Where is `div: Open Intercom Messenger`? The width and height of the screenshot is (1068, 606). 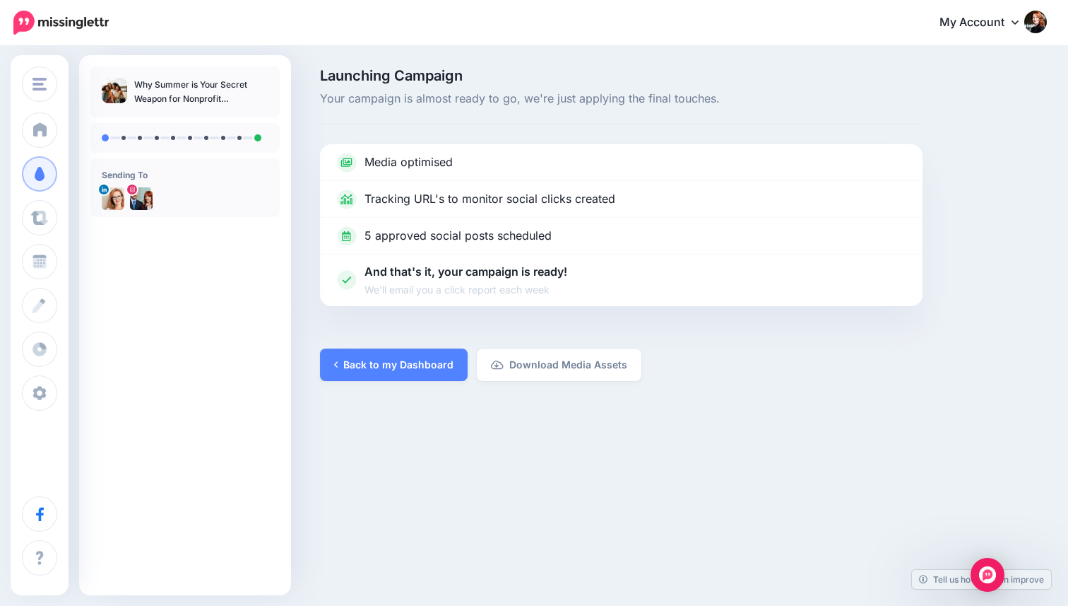 div: Open Intercom Messenger is located at coordinates (988, 574).